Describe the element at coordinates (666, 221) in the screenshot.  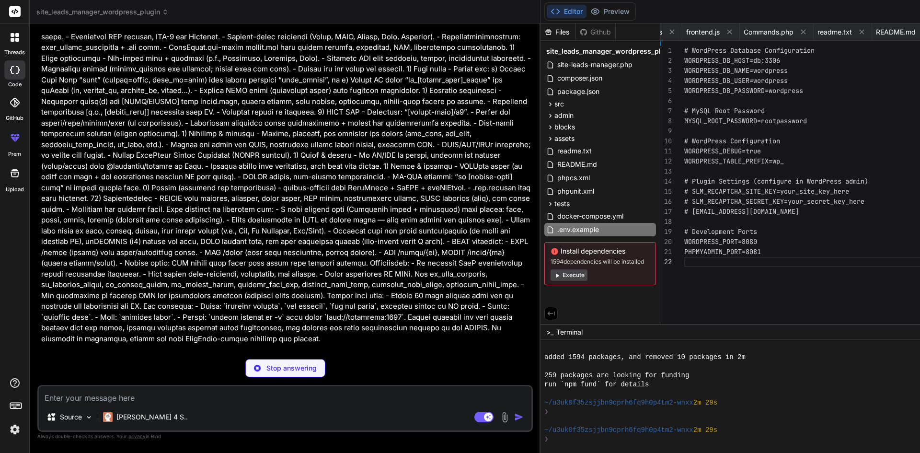
I see `div: 18` at that location.